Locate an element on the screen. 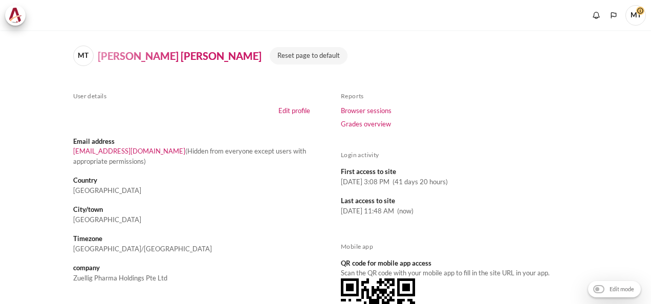 The image size is (651, 304). h5: User details is located at coordinates (192, 96).